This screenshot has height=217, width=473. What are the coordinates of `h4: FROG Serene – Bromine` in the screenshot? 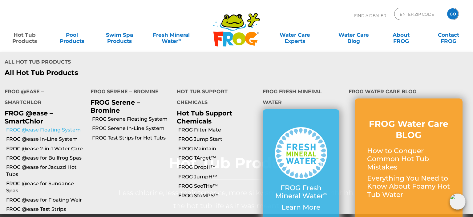 It's located at (129, 92).